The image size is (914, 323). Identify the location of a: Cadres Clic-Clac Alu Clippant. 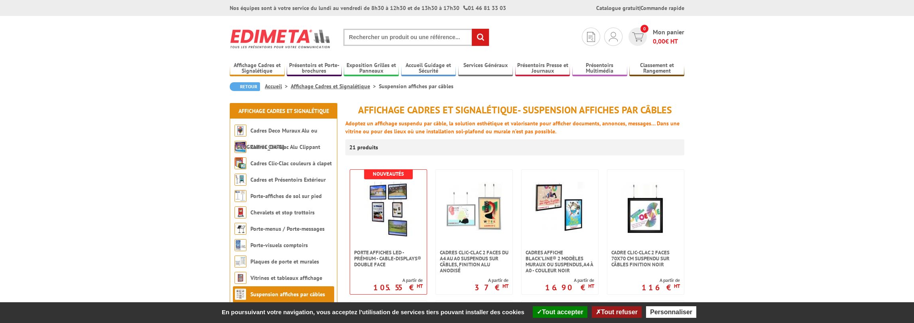
(285, 147).